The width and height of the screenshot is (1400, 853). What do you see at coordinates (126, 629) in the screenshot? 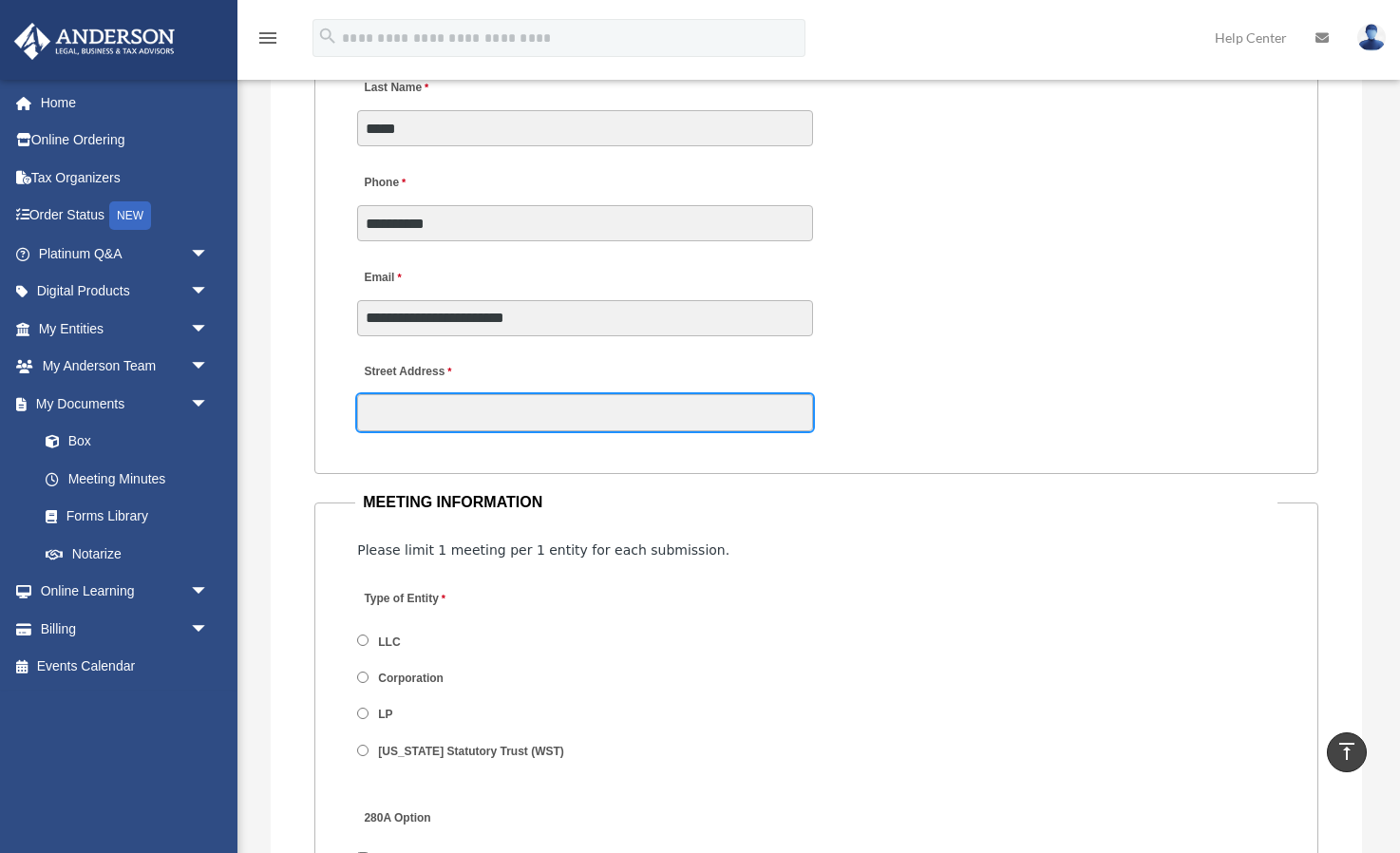
I see `a: Billingarrow_drop_down` at bounding box center [126, 629].